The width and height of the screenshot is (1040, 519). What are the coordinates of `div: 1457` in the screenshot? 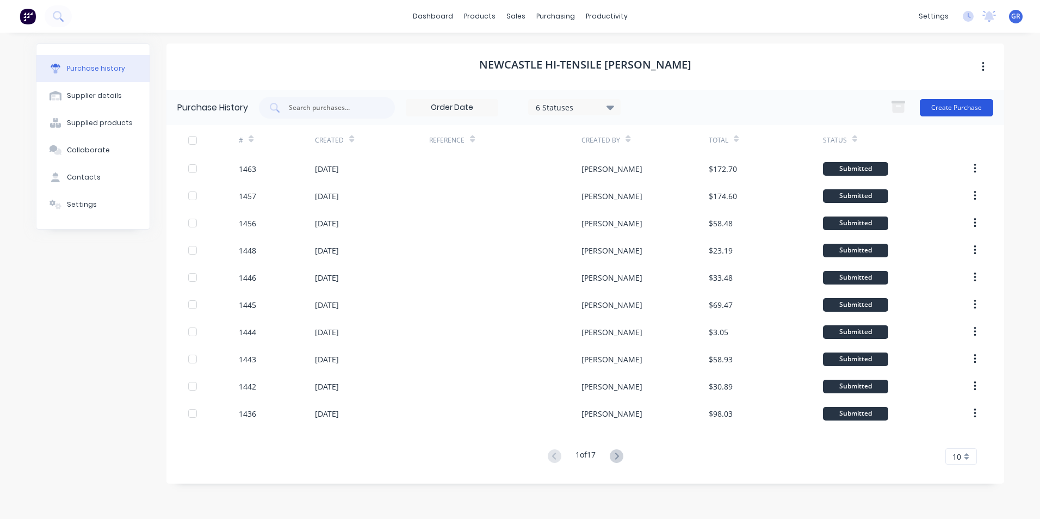 It's located at (248, 196).